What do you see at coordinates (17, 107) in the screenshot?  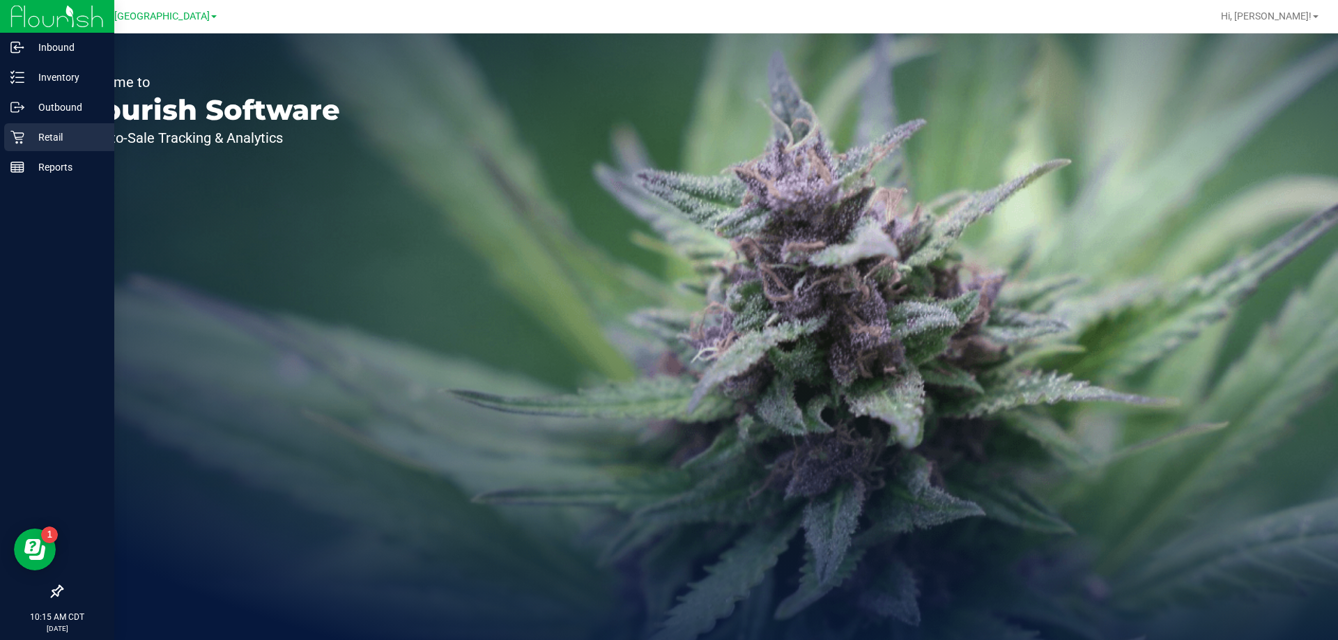 I see `inline-svg: Outbound` at bounding box center [17, 107].